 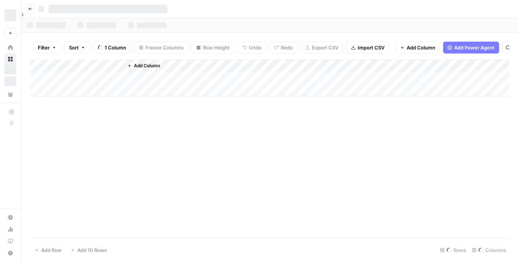 I want to click on a: Home, so click(x=10, y=48).